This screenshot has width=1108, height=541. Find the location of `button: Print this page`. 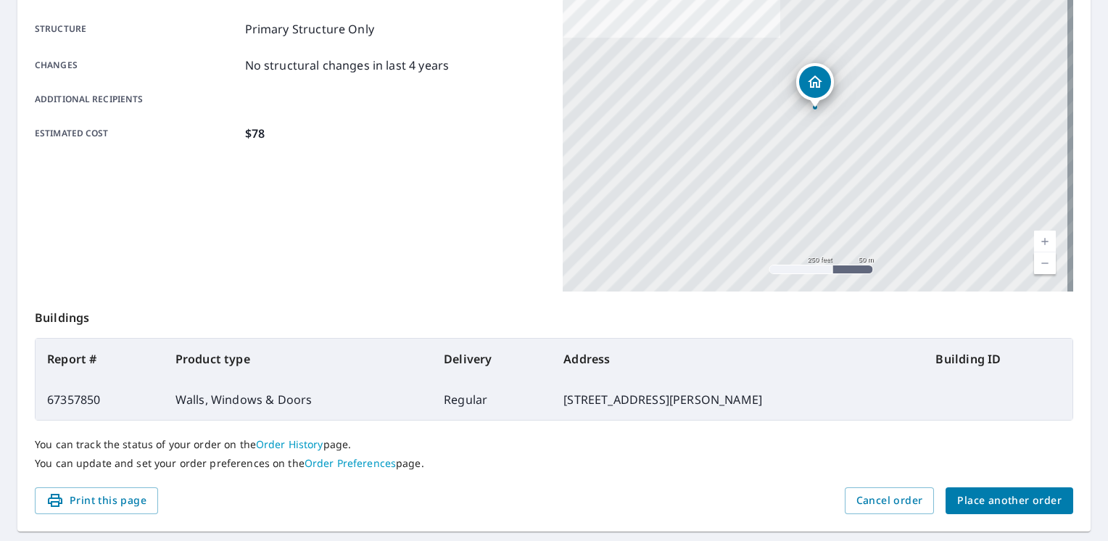

button: Print this page is located at coordinates (96, 500).